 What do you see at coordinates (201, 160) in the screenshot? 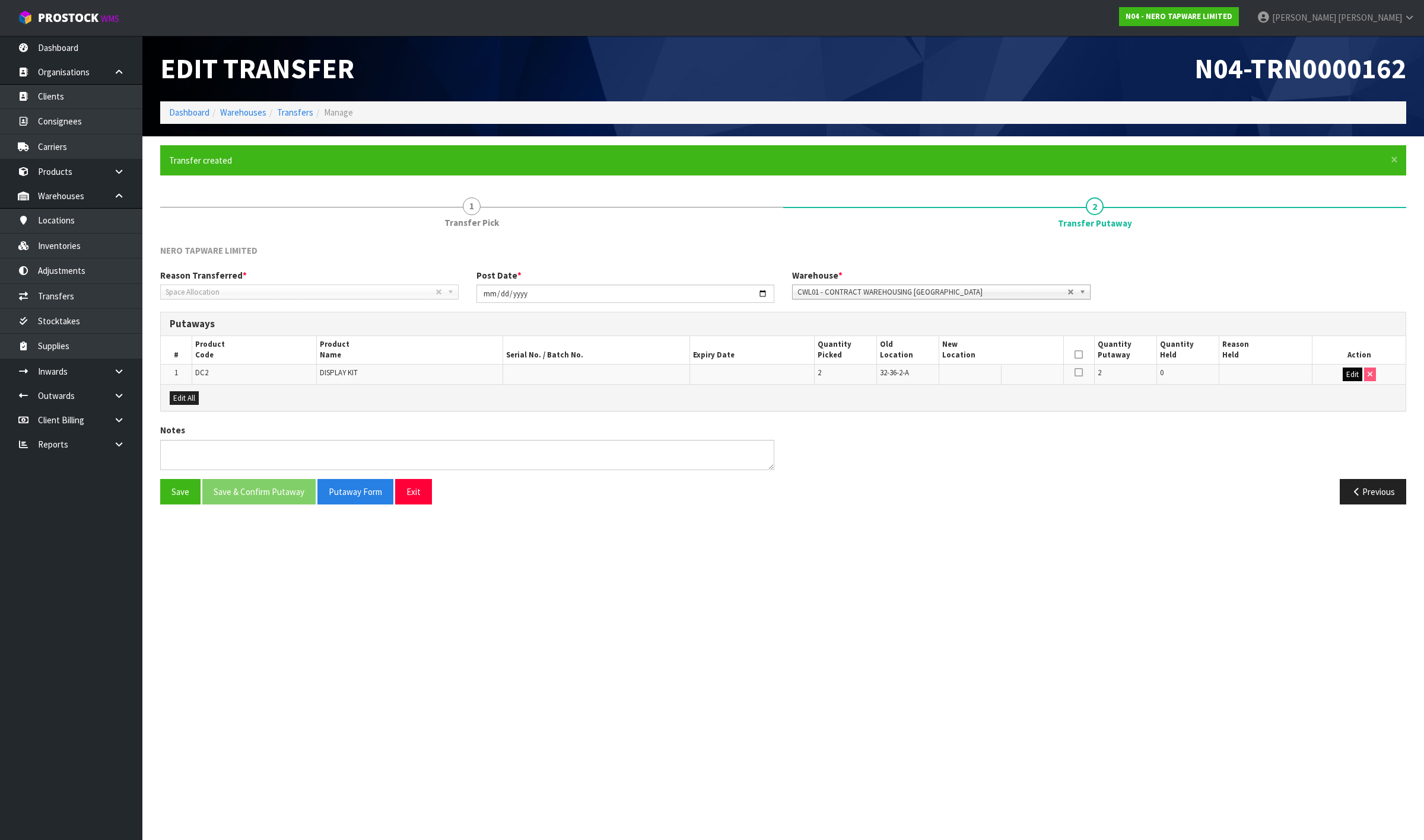
I see `span: Transfer created` at bounding box center [201, 160].